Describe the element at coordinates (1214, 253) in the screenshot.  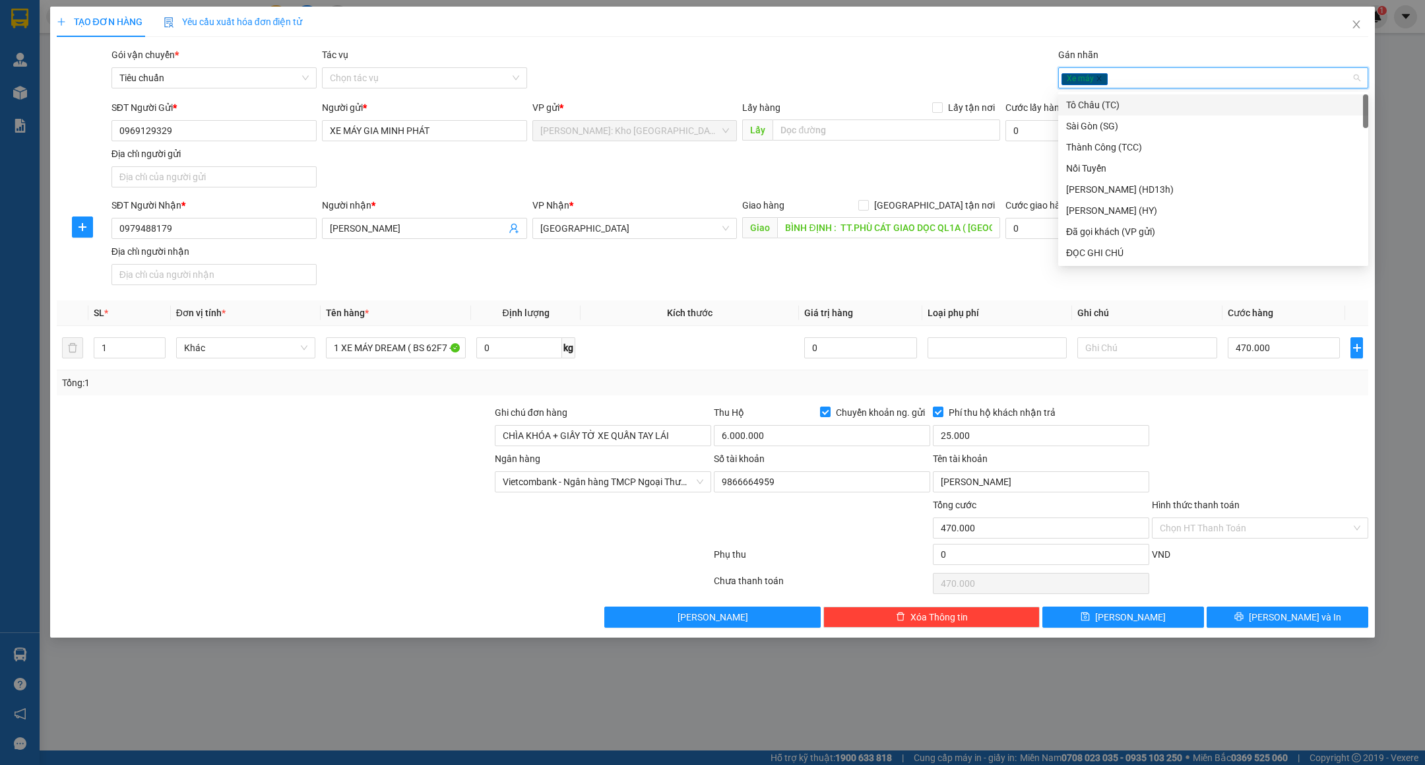
I see `div: ĐỌC GHI CHÚ` at that location.